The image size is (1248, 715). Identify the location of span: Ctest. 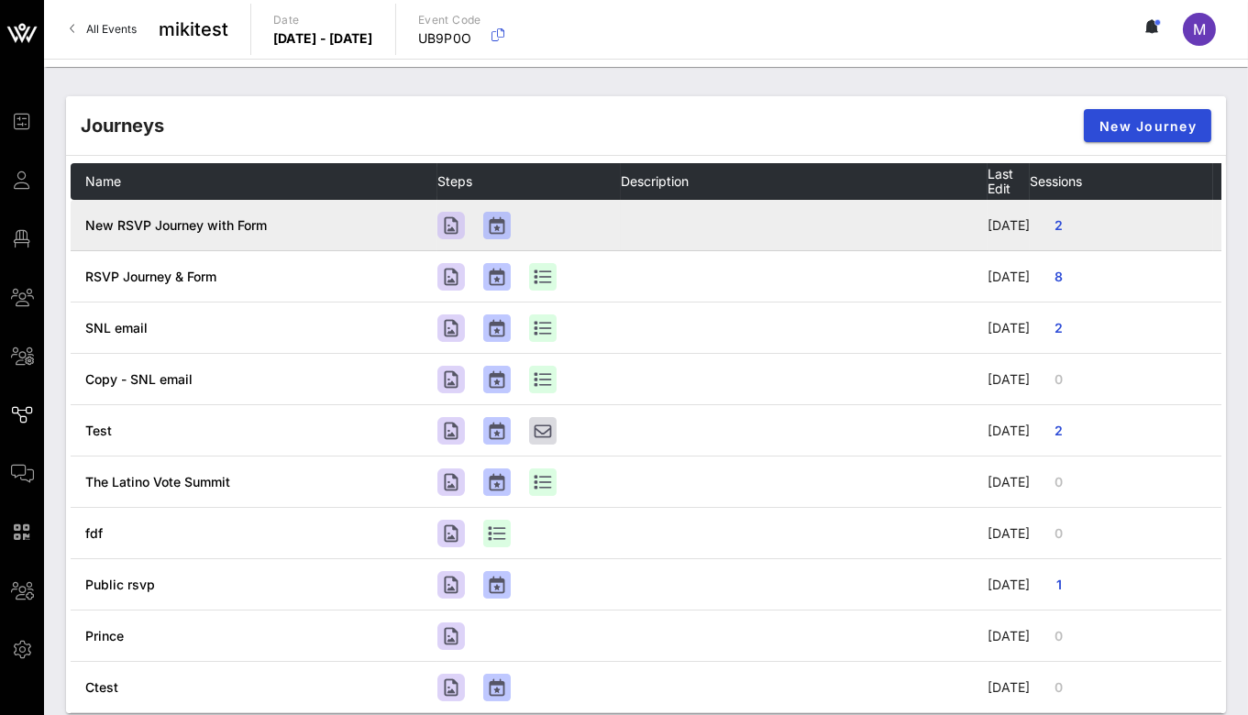
(102, 687).